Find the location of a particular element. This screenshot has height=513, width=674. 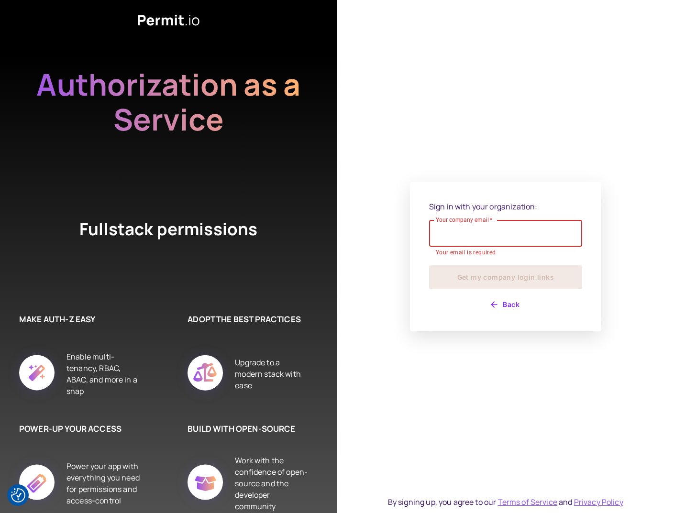

h4: Fullstack permissions is located at coordinates (168, 246).